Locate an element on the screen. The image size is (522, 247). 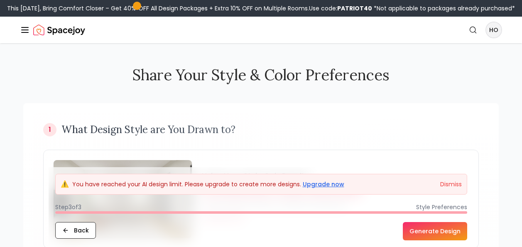
button: Dismiss is located at coordinates (451, 184).